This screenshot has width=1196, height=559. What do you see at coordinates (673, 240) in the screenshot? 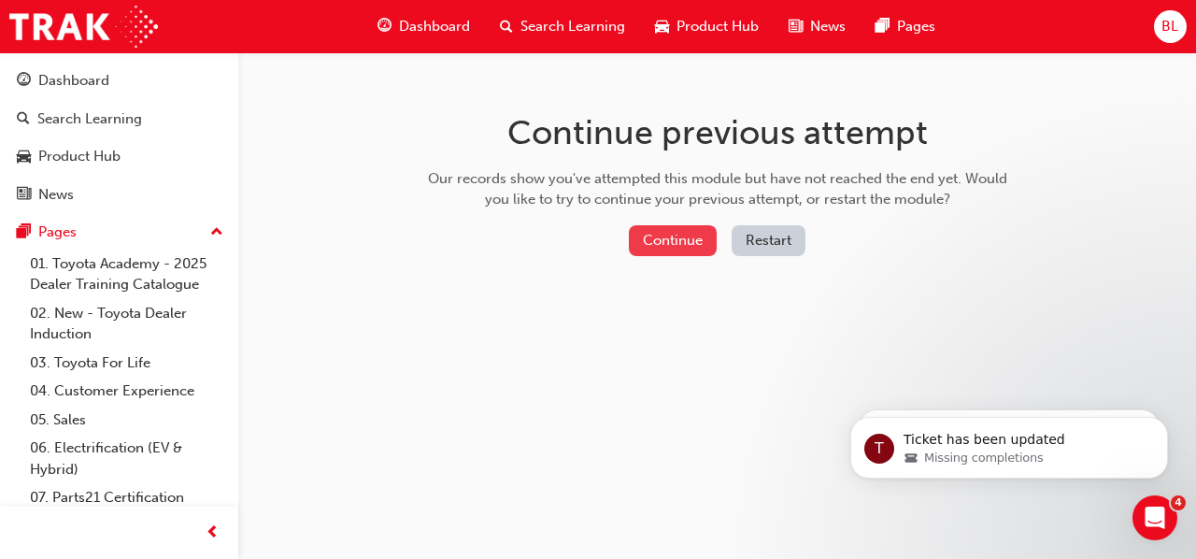
I see `button: Continue` at bounding box center [673, 240].